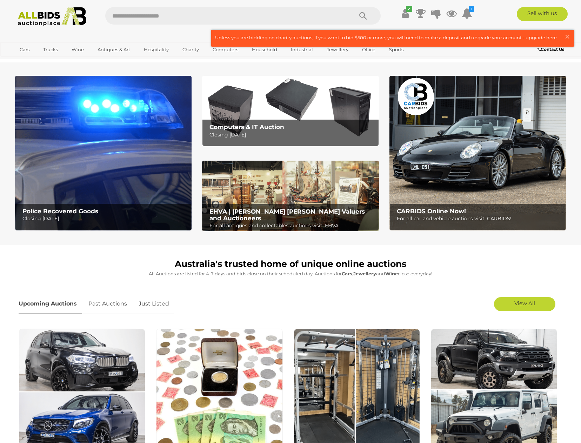 This screenshot has height=443, width=581. I want to click on a: View All, so click(525, 304).